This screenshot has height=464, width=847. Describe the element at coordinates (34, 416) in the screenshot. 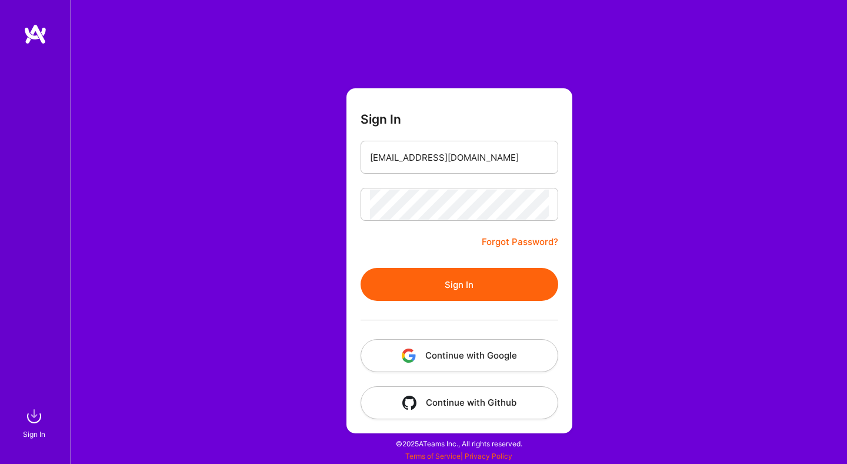

I see `img: sign in` at that location.